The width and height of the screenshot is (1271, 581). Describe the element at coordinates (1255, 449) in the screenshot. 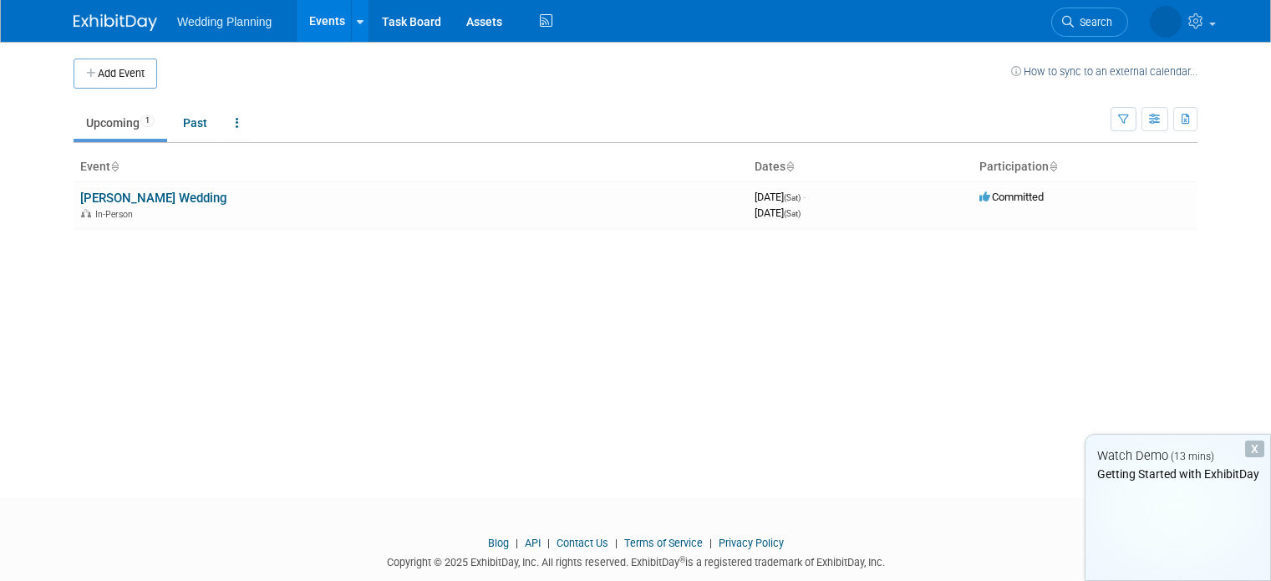

I see `div: Dismiss` at that location.